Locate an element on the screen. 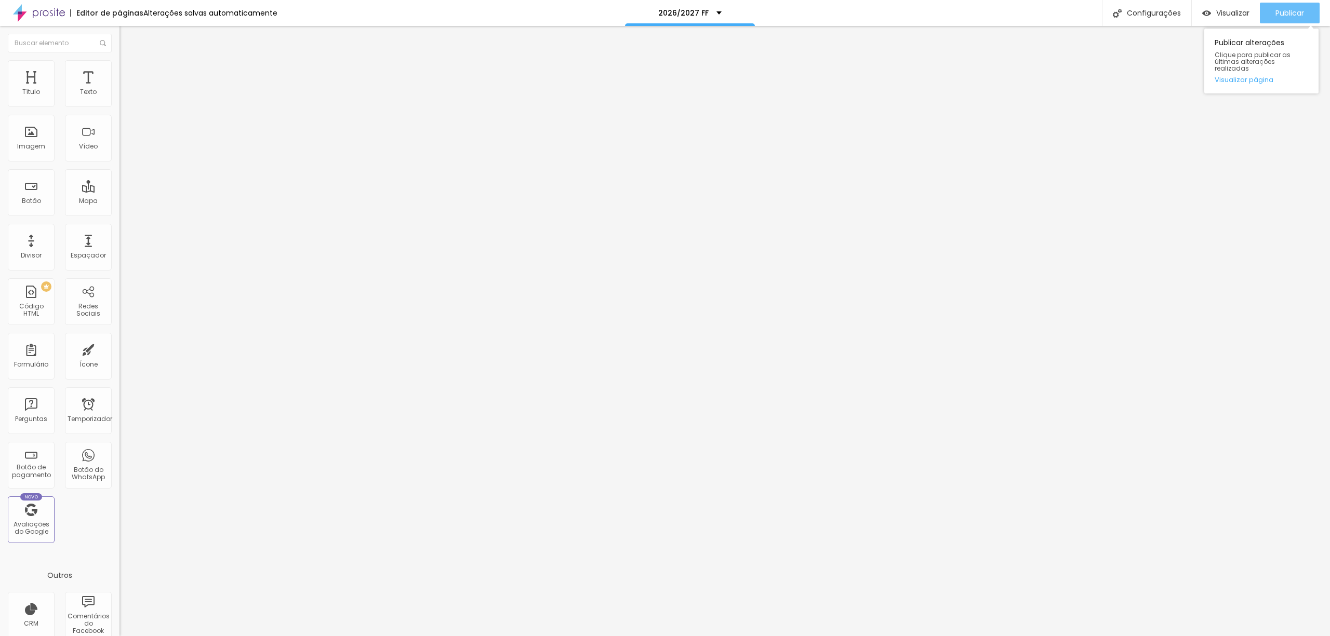  font: Clique para publicar as últimas alterações realizadas is located at coordinates (1252, 61).